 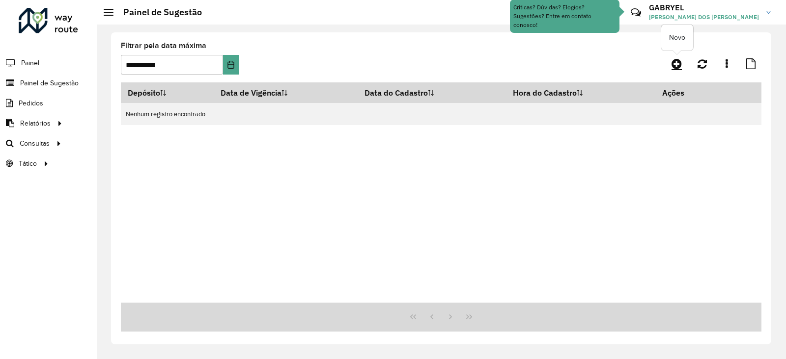 I want to click on span: Tático, so click(x=27, y=163).